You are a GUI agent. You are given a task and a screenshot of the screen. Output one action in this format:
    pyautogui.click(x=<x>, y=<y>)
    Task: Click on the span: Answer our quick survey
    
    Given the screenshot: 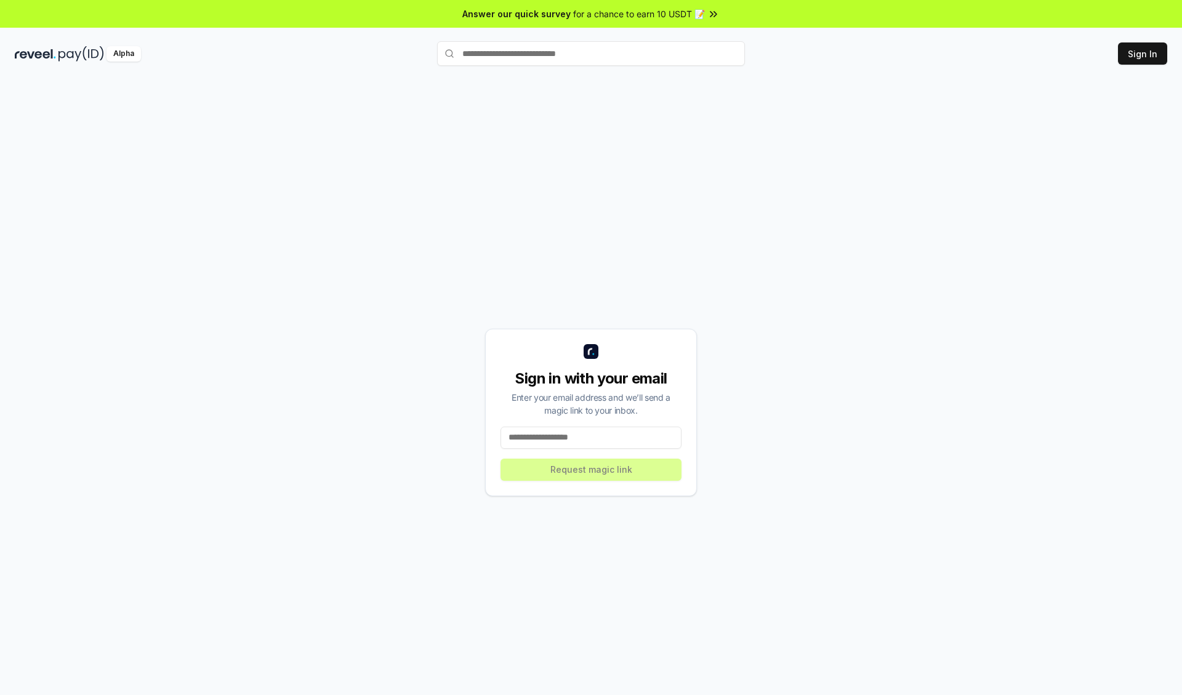 What is the action you would take?
    pyautogui.click(x=517, y=14)
    